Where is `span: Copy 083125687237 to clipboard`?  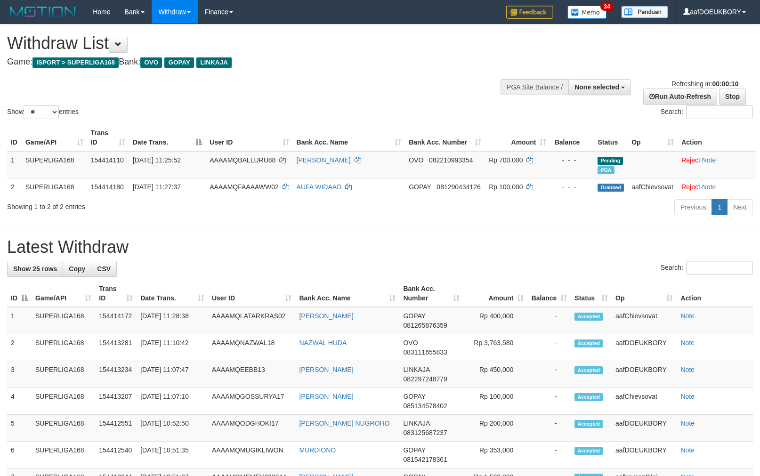
span: Copy 083125687237 to clipboard is located at coordinates (425, 433).